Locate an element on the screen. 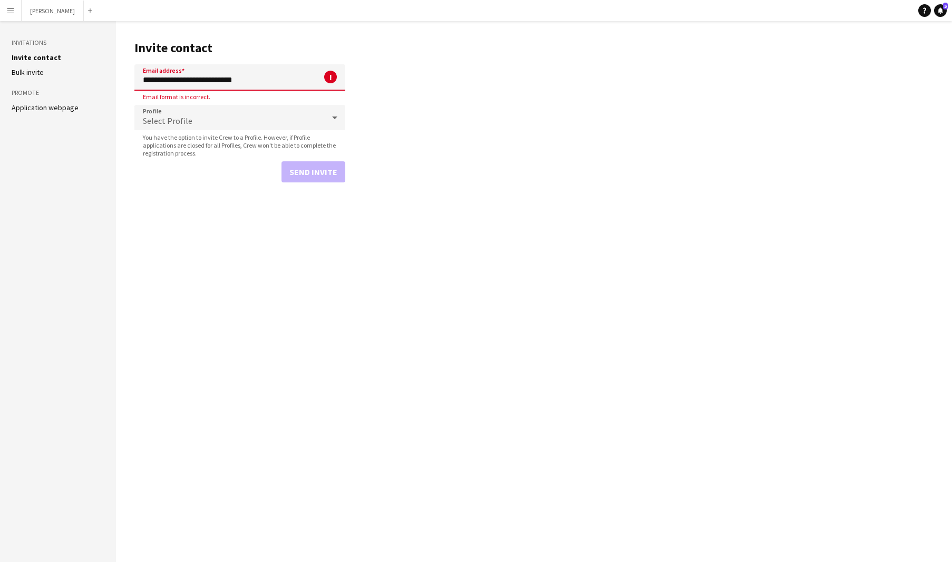 This screenshot has height=562, width=952. a: Invite contact is located at coordinates (36, 57).